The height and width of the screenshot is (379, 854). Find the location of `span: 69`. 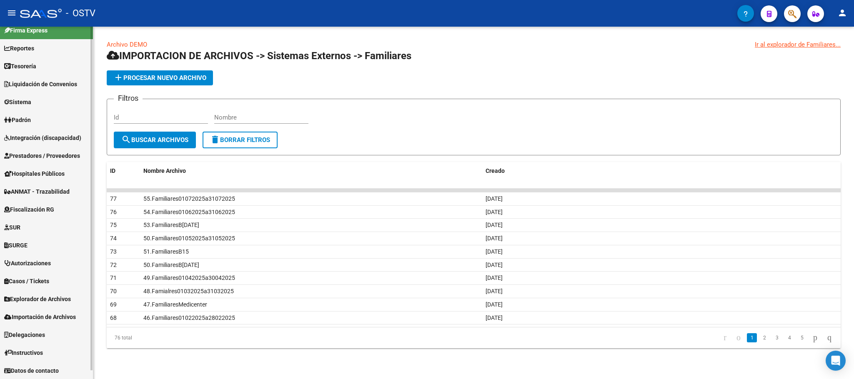

span: 69 is located at coordinates (113, 305).